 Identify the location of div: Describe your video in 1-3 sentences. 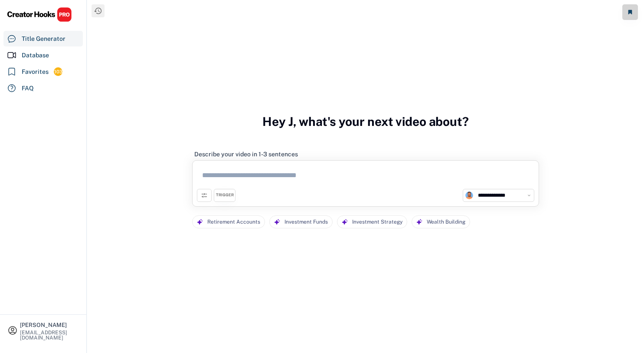
(246, 154).